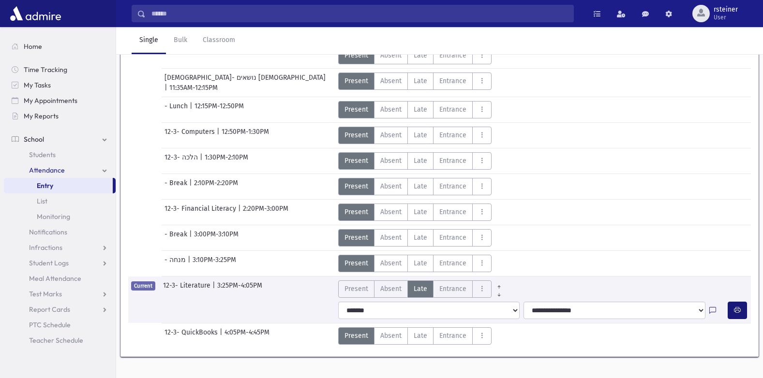 The width and height of the screenshot is (763, 378). What do you see at coordinates (45, 248) in the screenshot?
I see `span: Infractions` at bounding box center [45, 248].